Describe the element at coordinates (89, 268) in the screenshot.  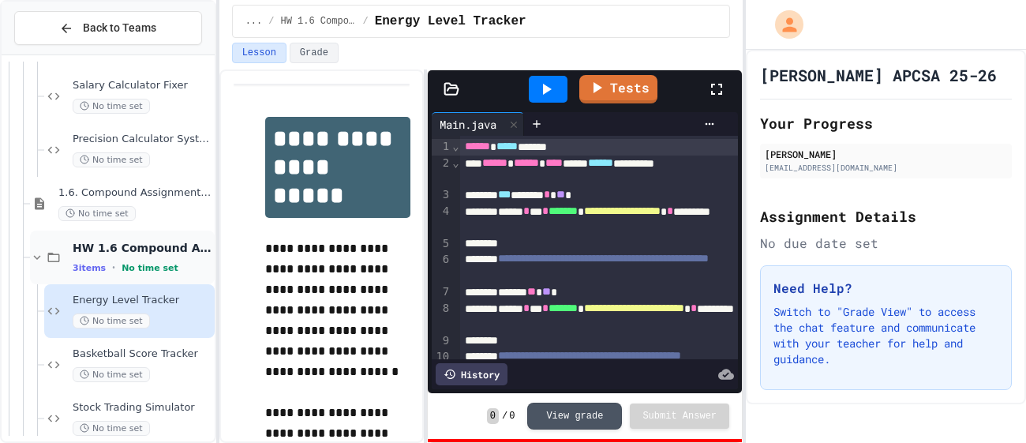
I see `span: 3 items` at that location.